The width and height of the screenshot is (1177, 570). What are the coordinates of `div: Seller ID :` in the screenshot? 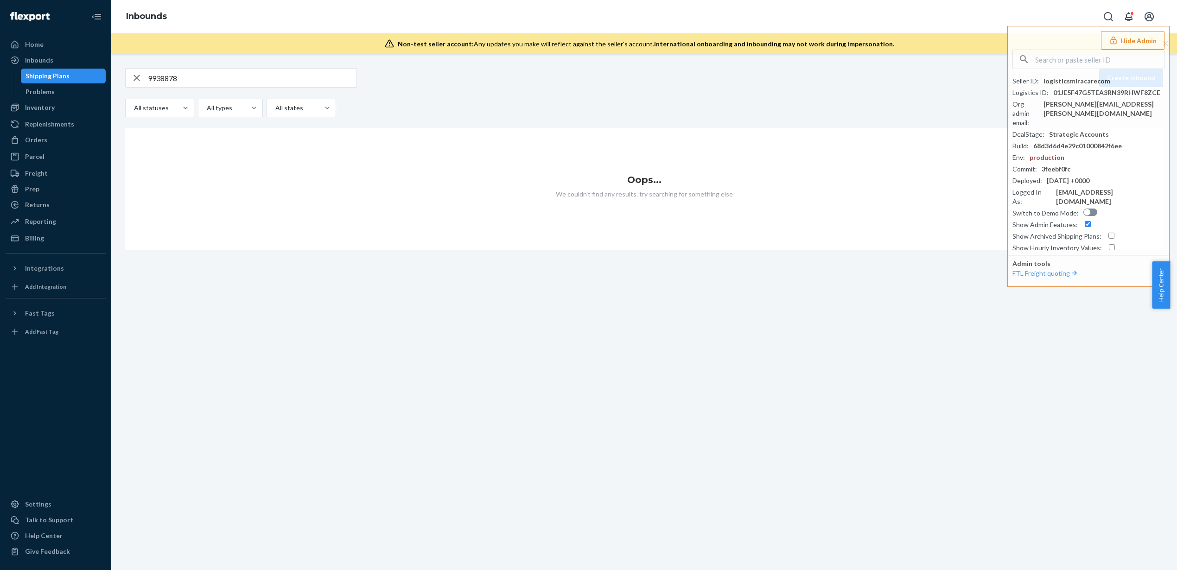 It's located at (1026, 81).